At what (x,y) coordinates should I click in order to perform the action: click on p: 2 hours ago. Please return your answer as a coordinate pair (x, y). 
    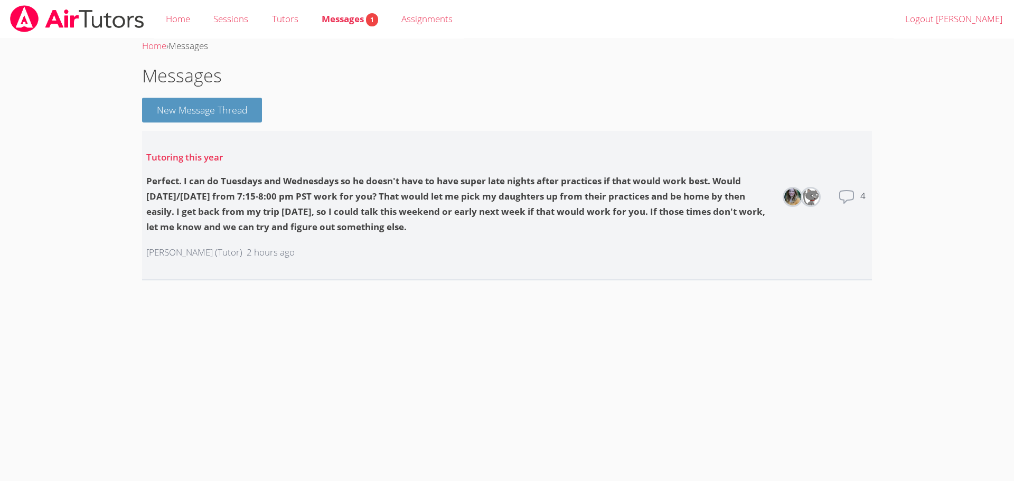
    Looking at the image, I should click on (270, 253).